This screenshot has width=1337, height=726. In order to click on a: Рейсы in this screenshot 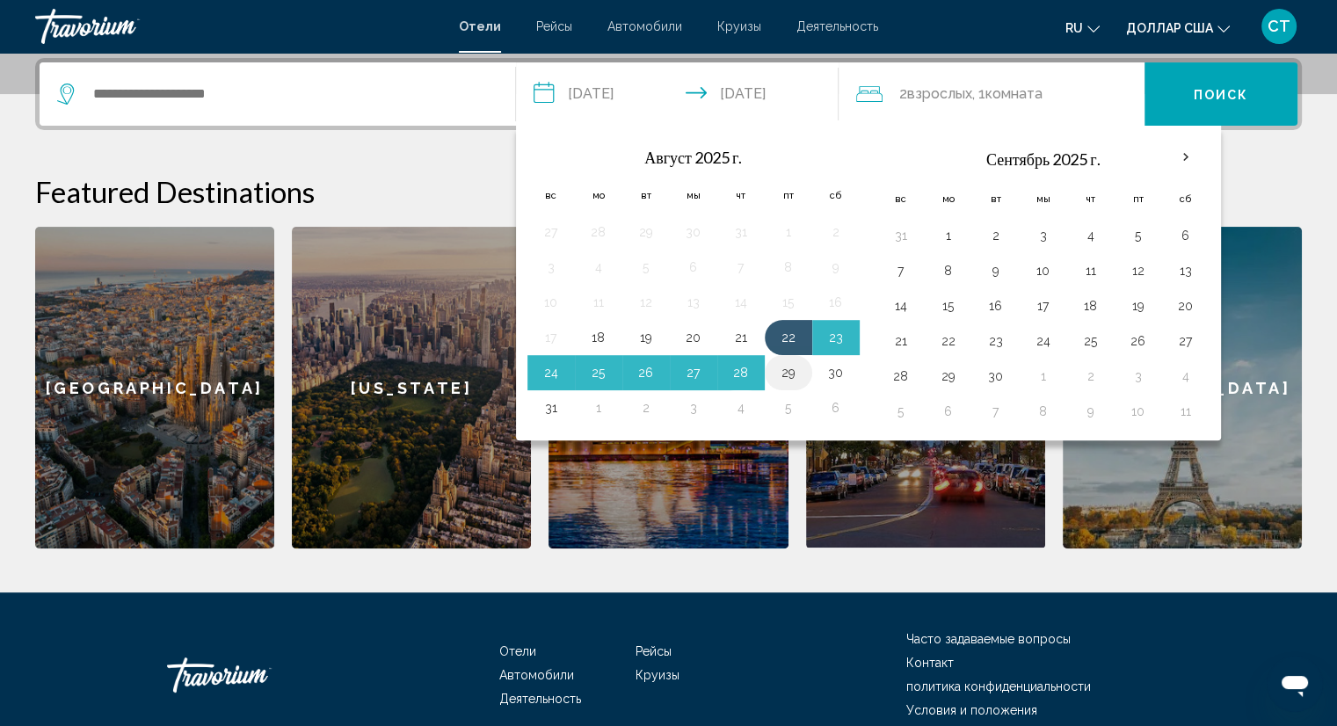, I will do `click(653, 652)`.